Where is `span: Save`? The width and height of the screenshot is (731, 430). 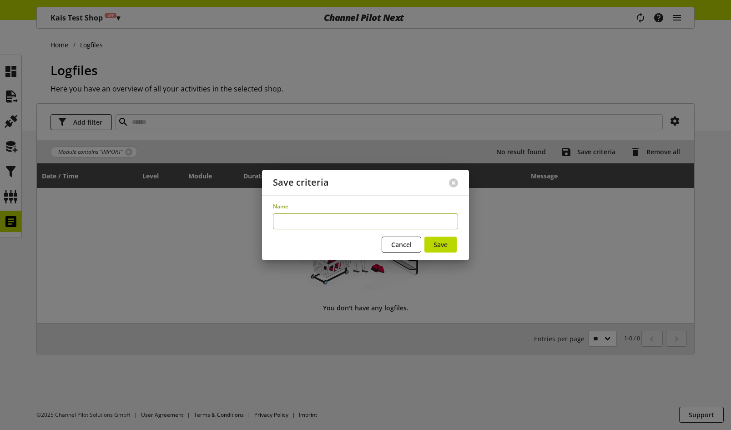
span: Save is located at coordinates (440, 244).